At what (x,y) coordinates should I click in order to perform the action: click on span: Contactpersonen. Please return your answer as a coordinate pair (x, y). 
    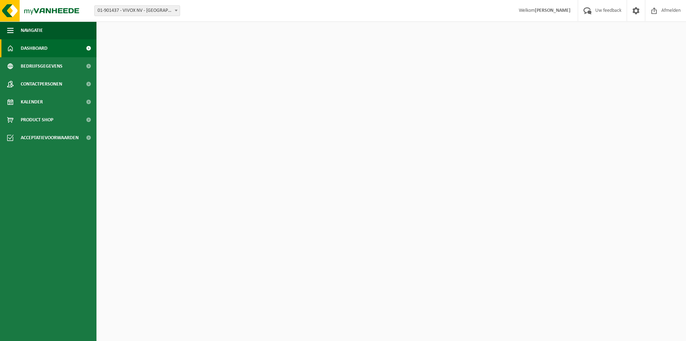
    Looking at the image, I should click on (41, 84).